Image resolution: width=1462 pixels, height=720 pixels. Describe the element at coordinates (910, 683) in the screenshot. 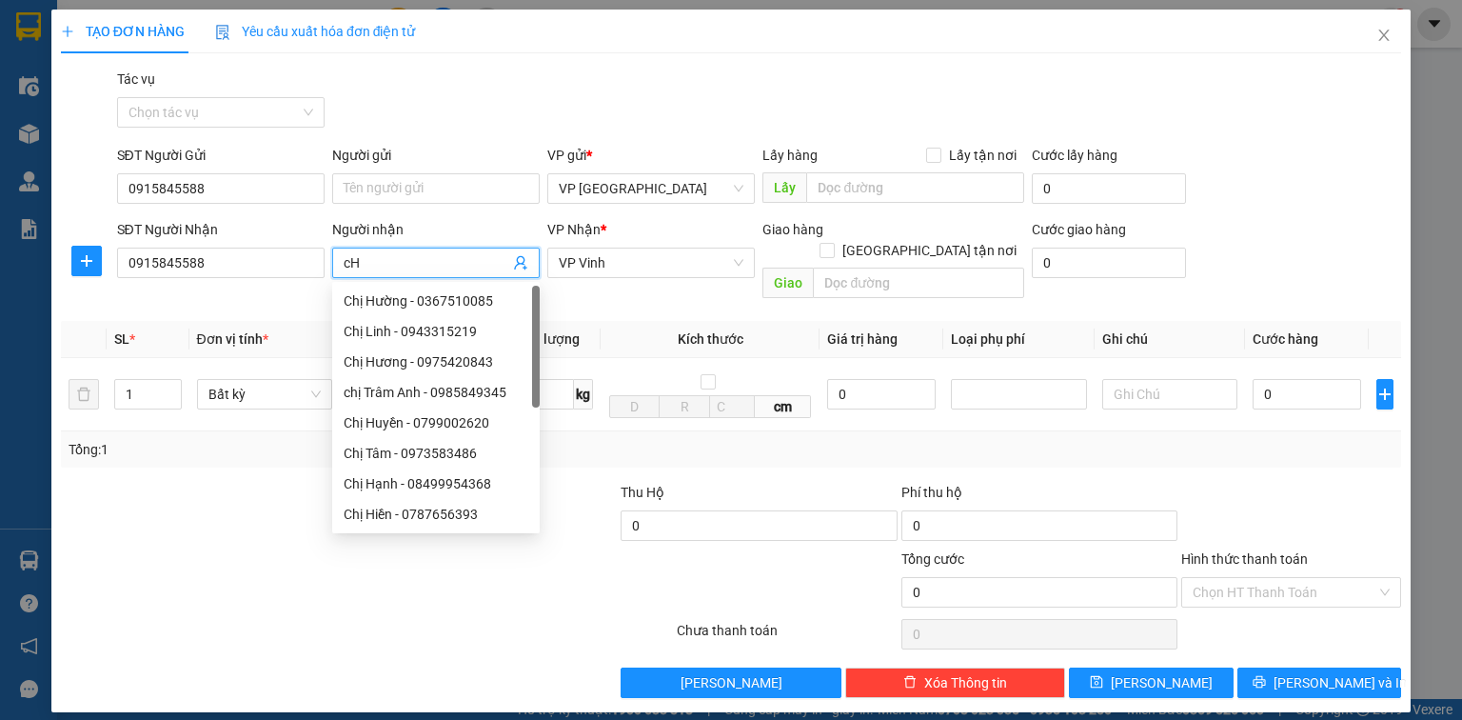

I see `span: delete` at that location.